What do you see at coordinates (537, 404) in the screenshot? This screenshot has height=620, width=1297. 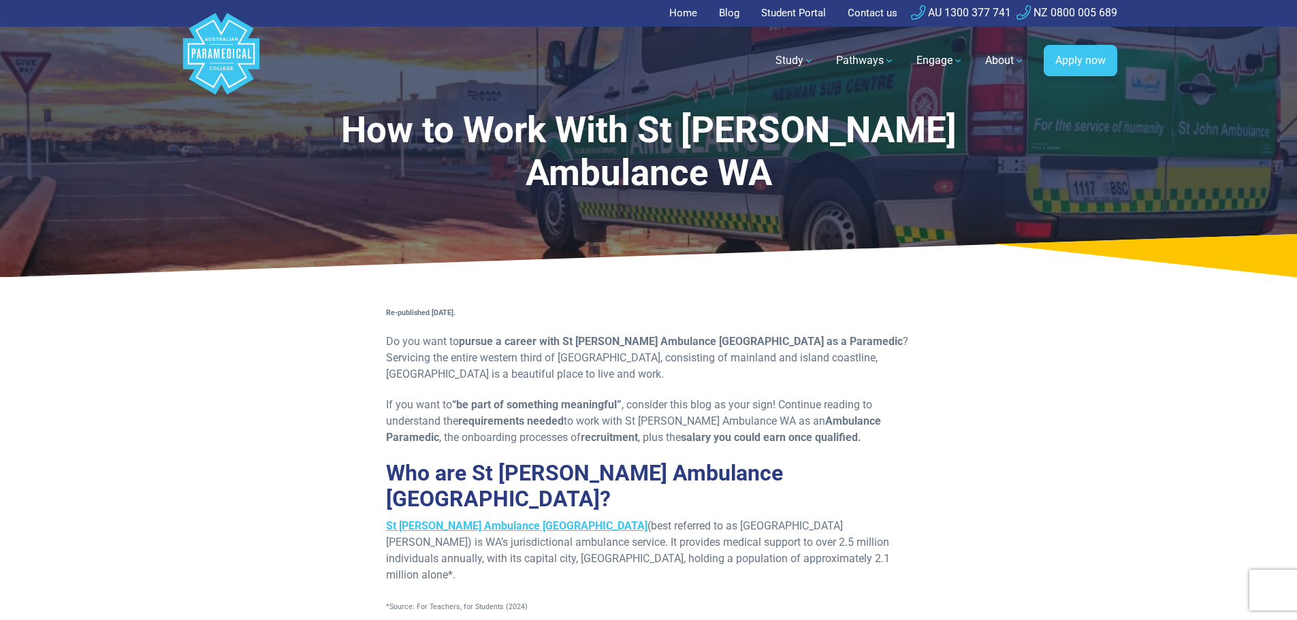 I see `strong: “be part of something meaningful”` at bounding box center [537, 404].